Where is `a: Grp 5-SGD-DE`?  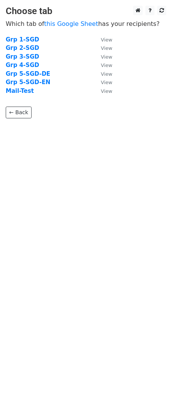
a: Grp 5-SGD-DE is located at coordinates (28, 74).